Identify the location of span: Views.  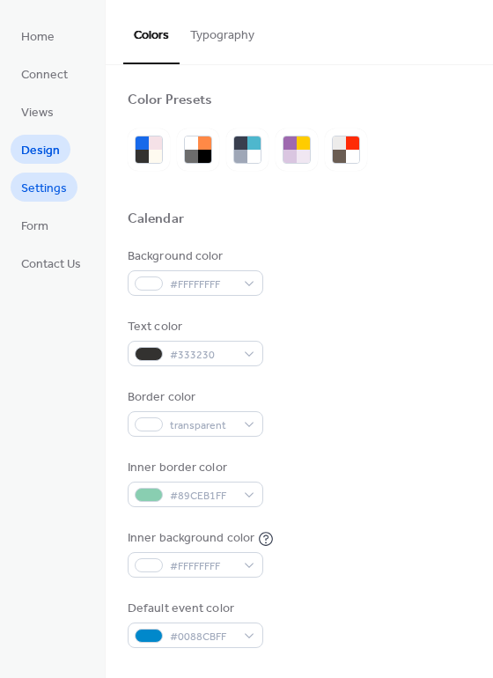
(37, 113).